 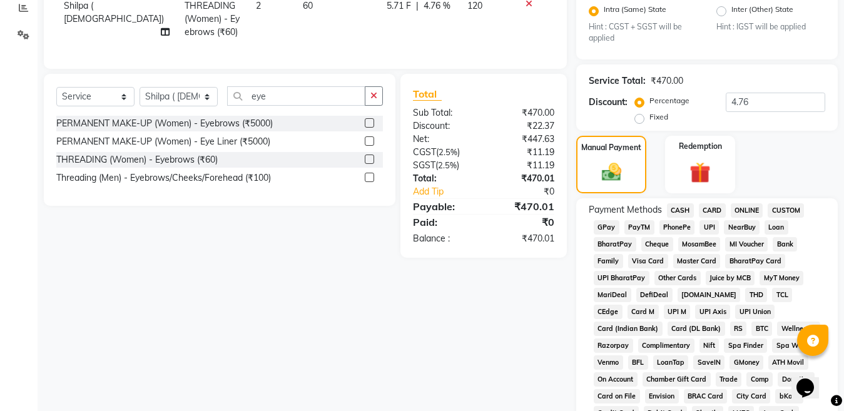 I want to click on span: Bank, so click(x=784, y=244).